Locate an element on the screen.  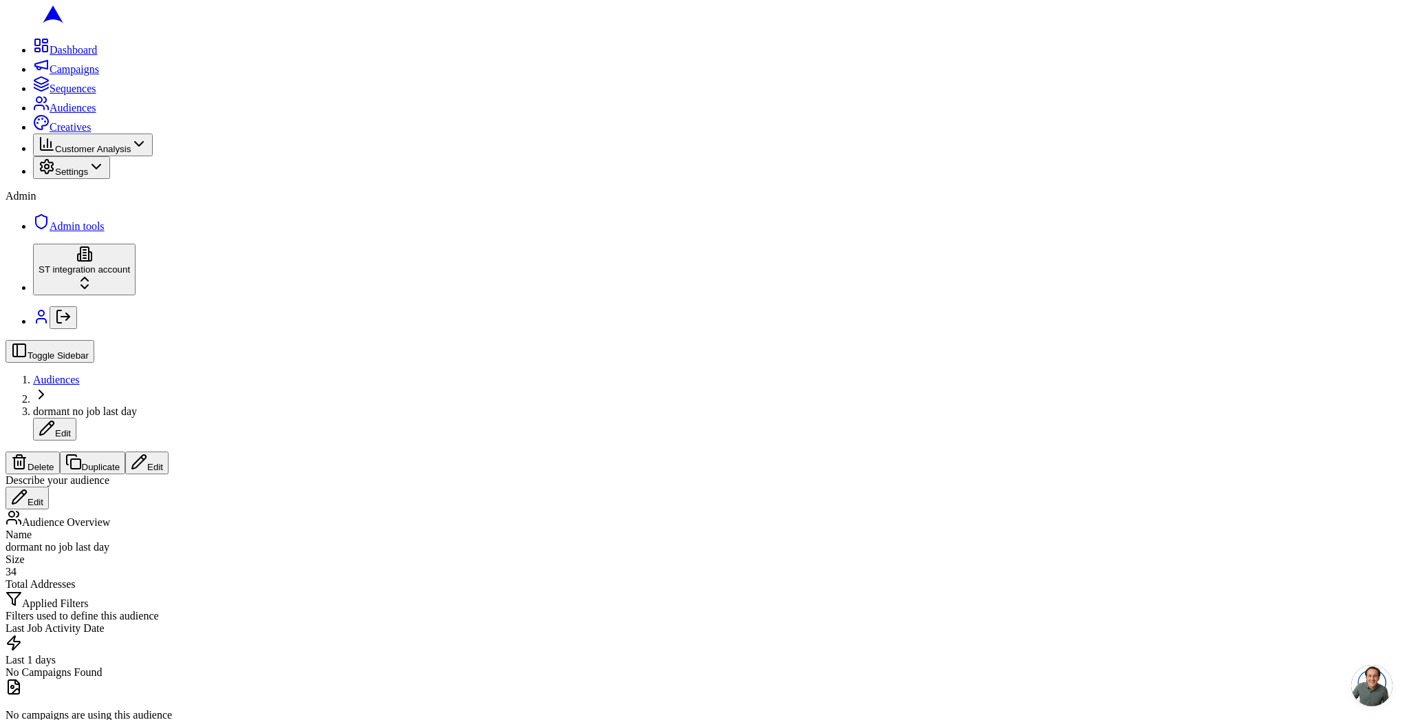
button: Duplicate is located at coordinates (93, 462).